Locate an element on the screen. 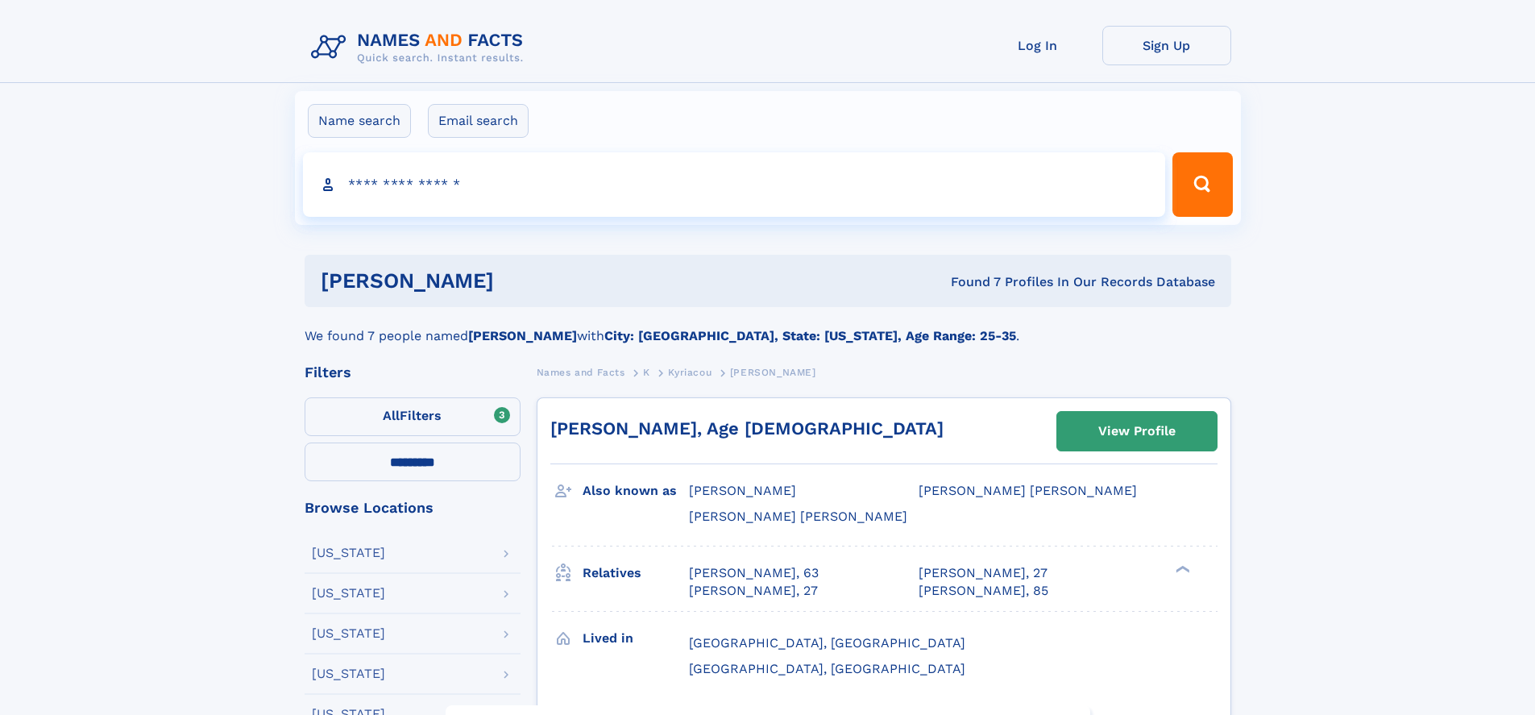  span: Kyriacou is located at coordinates (690, 372).